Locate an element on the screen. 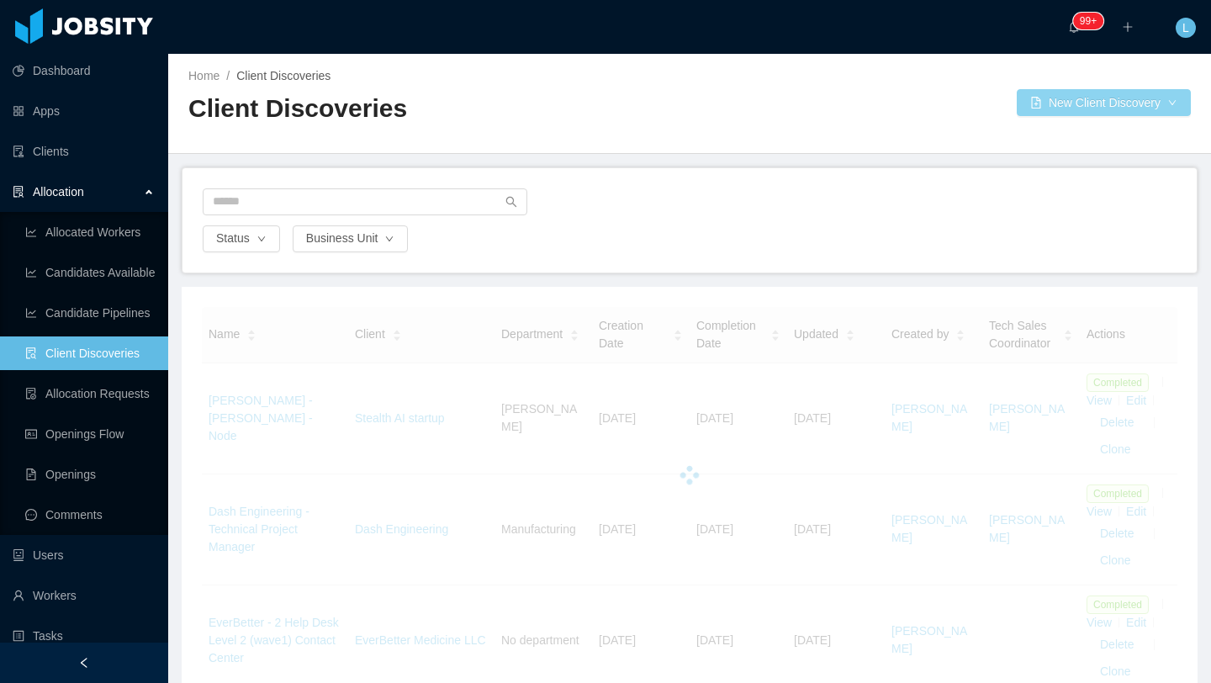 The image size is (1211, 683). h2: Client Discoveries is located at coordinates (439, 108).